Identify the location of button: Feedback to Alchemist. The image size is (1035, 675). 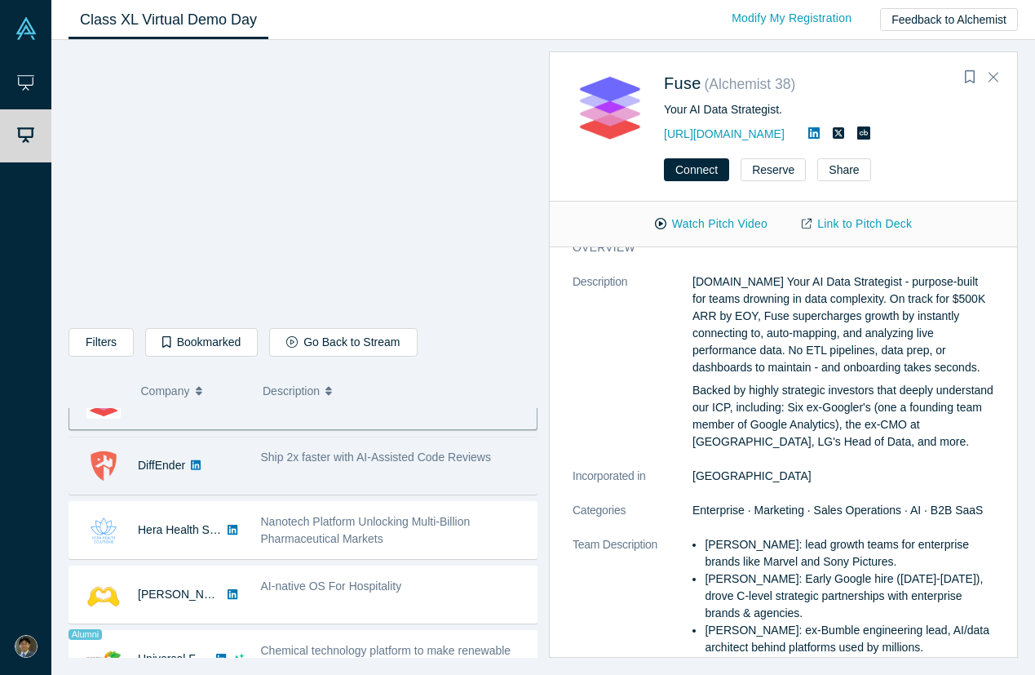
(949, 20).